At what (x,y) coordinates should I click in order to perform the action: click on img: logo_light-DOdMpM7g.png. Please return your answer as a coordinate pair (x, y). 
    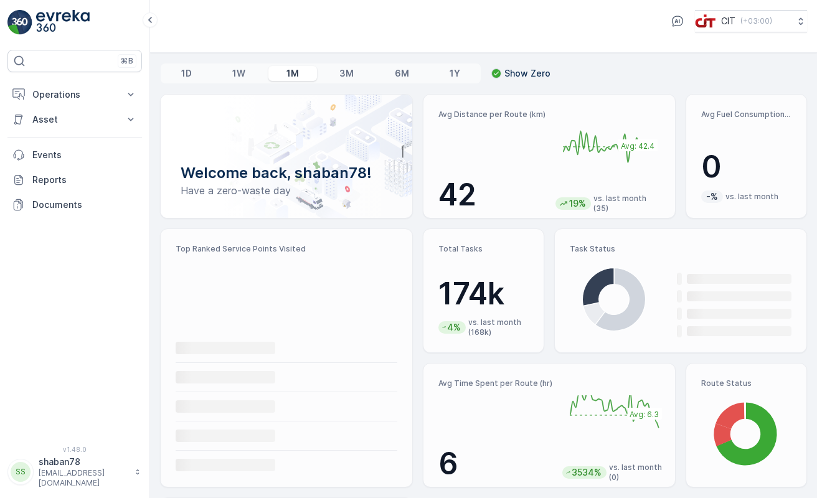
    Looking at the image, I should click on (63, 22).